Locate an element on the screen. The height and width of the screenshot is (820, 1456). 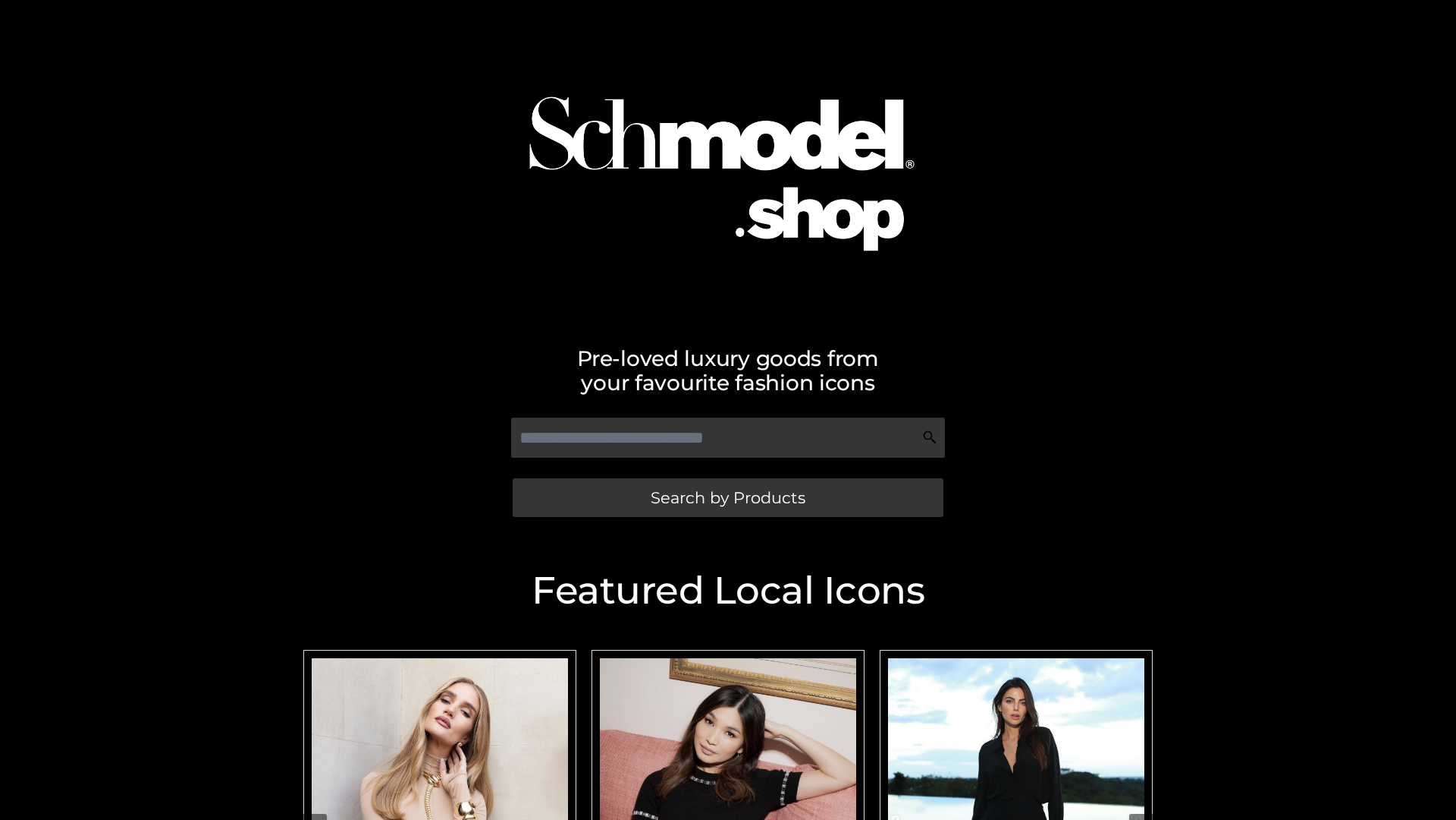
h2: Pre-loved luxury goods from your favourite fashion icons is located at coordinates (728, 370).